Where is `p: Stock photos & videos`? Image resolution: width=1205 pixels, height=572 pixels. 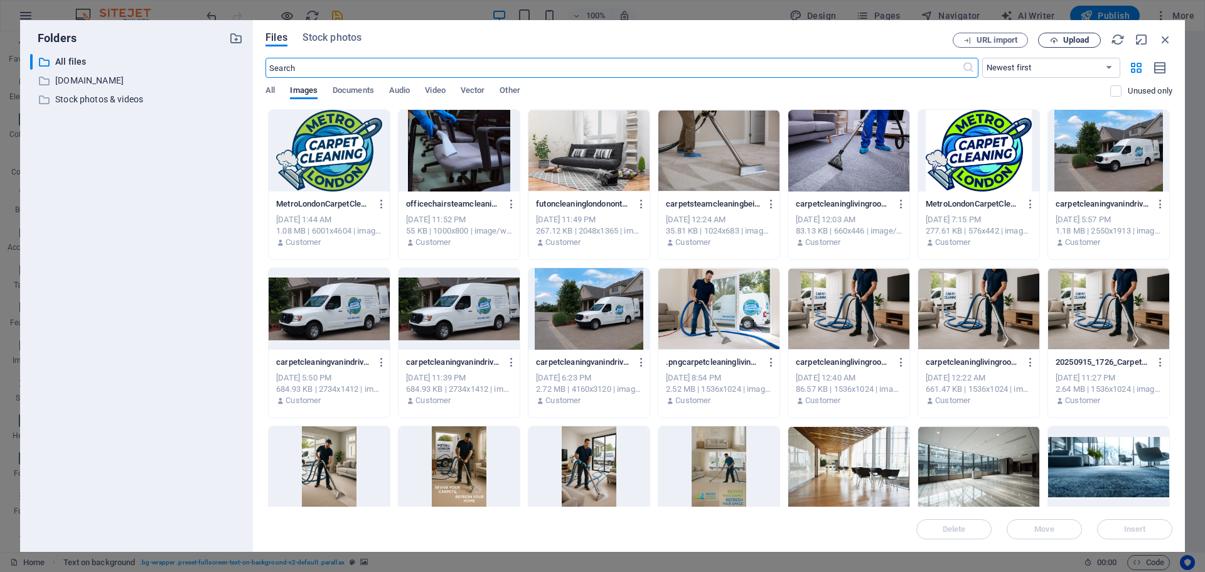 p: Stock photos & videos is located at coordinates (137, 99).